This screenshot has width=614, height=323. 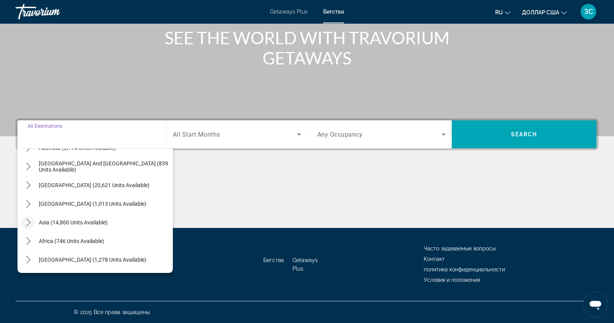 I want to click on font: политика конфиденциальности, so click(x=464, y=269).